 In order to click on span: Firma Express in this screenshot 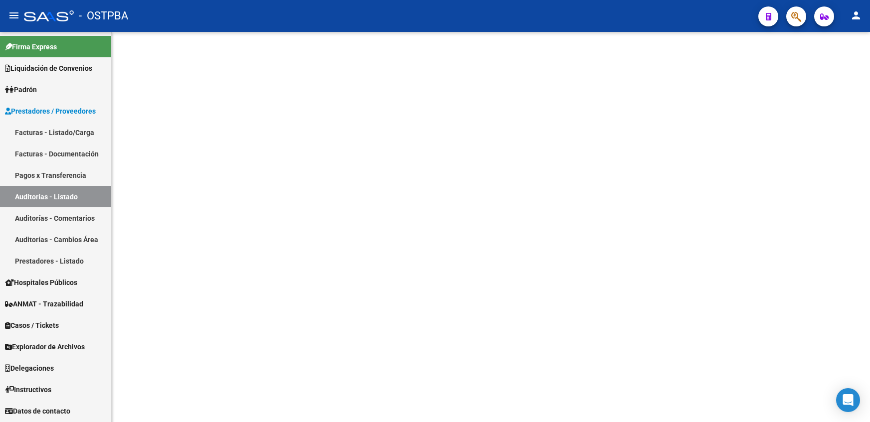, I will do `click(31, 47)`.